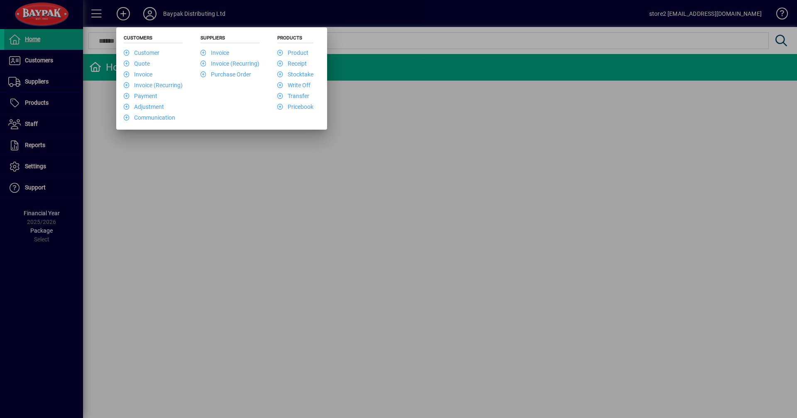  I want to click on h5: Customers, so click(153, 39).